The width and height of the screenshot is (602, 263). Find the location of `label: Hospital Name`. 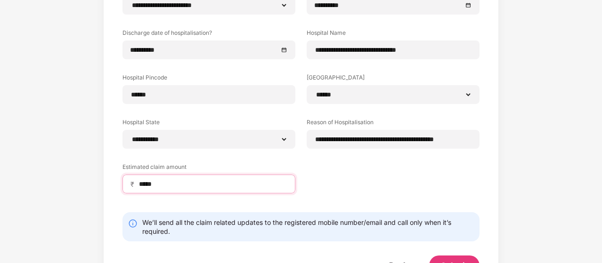

label: Hospital Name is located at coordinates (393, 34).